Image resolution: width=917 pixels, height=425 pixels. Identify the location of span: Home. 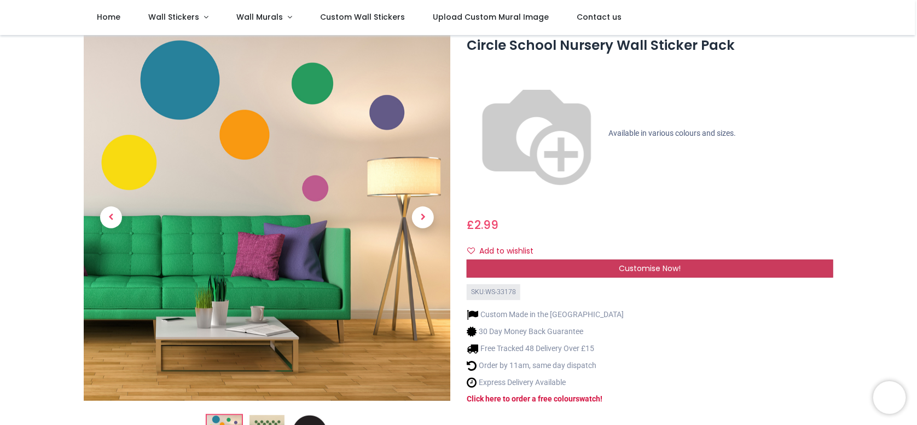
(108, 17).